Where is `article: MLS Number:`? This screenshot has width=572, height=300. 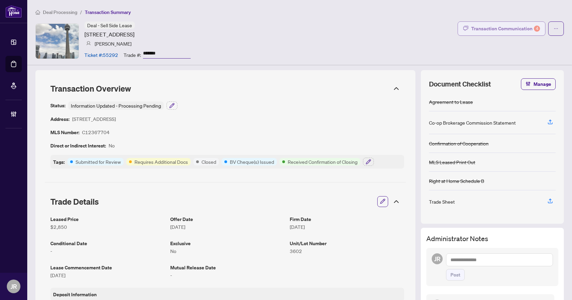
article: MLS Number: is located at coordinates (65, 132).